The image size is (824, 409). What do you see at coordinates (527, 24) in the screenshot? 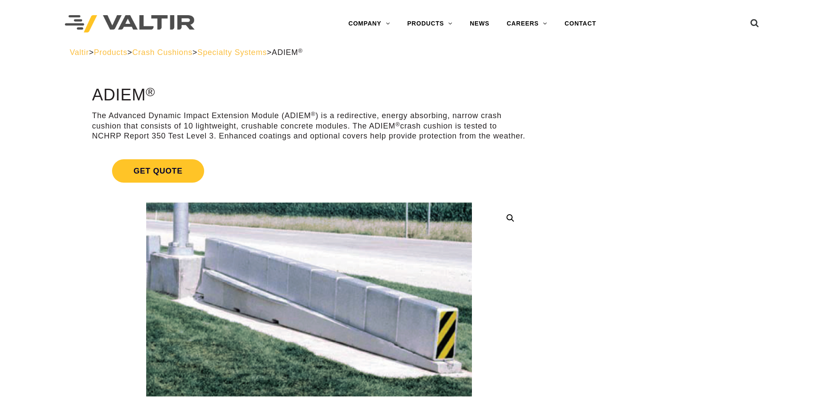
I see `a: CAREERS` at bounding box center [527, 24].